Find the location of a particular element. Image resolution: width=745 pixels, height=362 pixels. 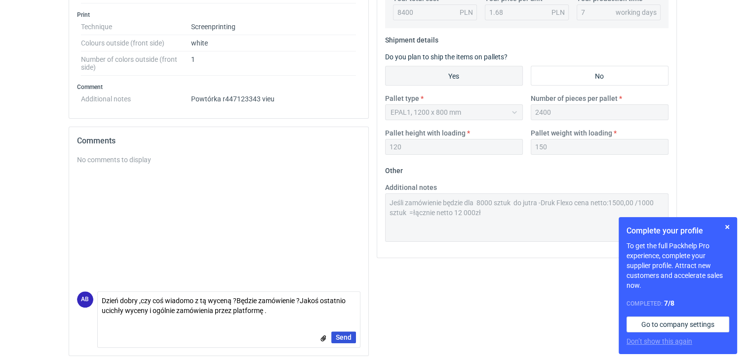

legend: Shipment details is located at coordinates (412, 38).